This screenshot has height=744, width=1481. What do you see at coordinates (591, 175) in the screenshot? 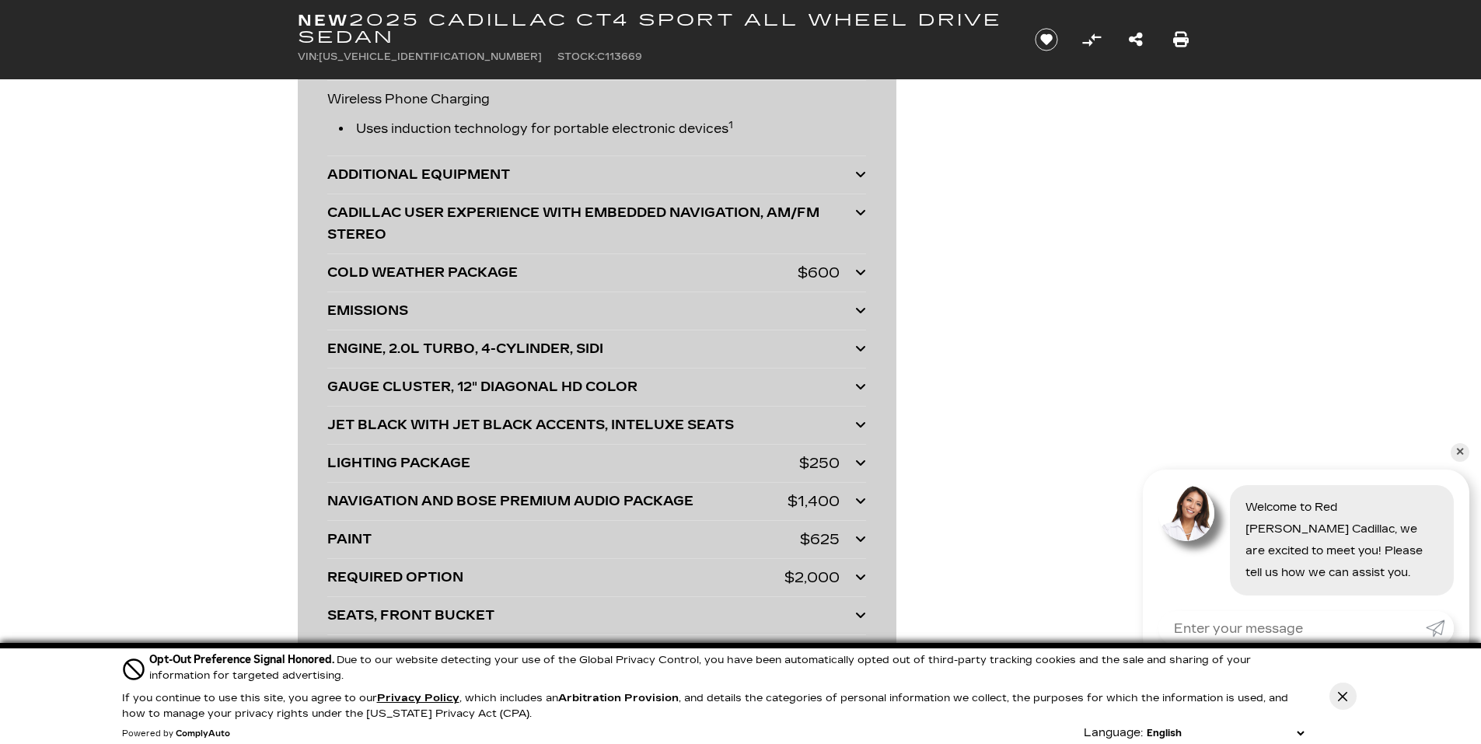
I see `div: ADDITIONAL EQUIPMENT` at bounding box center [591, 175].